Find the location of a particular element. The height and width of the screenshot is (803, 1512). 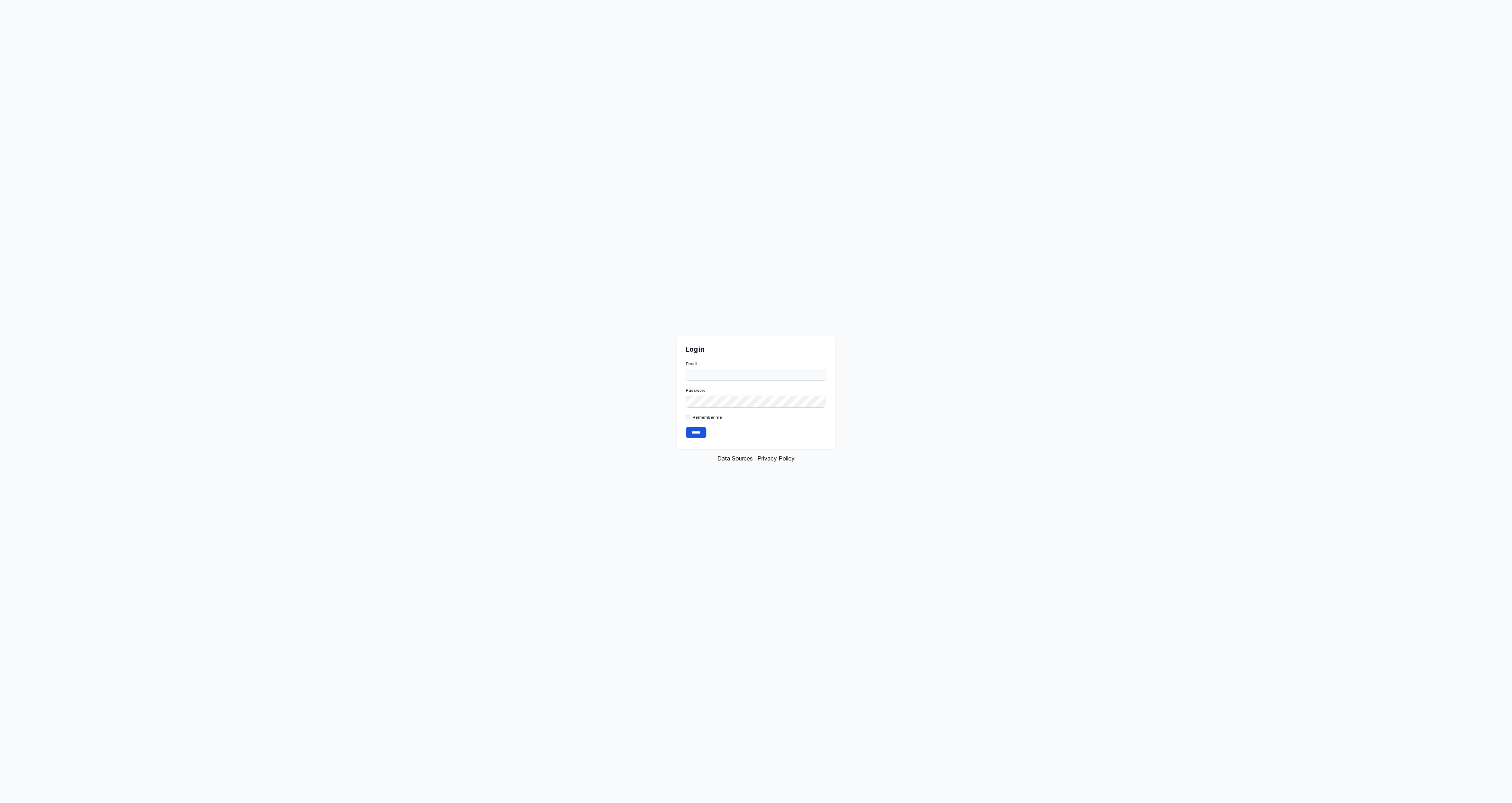

label: Remember me is located at coordinates (708, 417).